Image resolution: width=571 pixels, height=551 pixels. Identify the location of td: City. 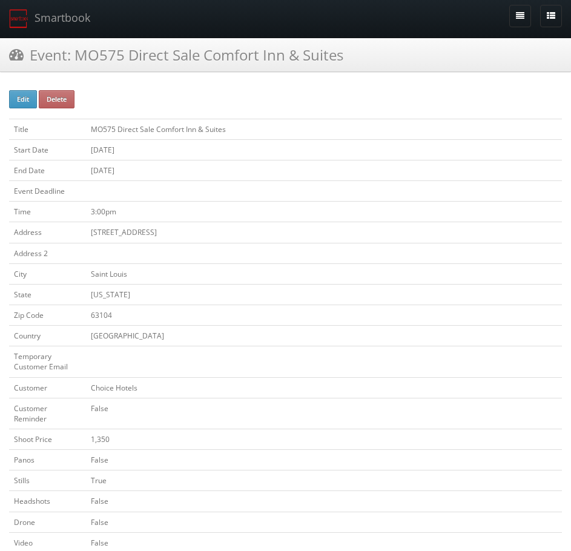
(47, 274).